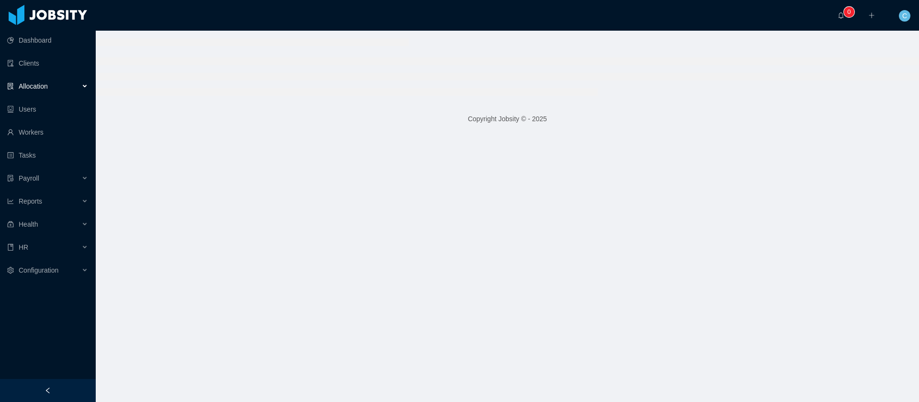 The width and height of the screenshot is (919, 402). What do you see at coordinates (841, 15) in the screenshot?
I see `i: icon: bell` at bounding box center [841, 15].